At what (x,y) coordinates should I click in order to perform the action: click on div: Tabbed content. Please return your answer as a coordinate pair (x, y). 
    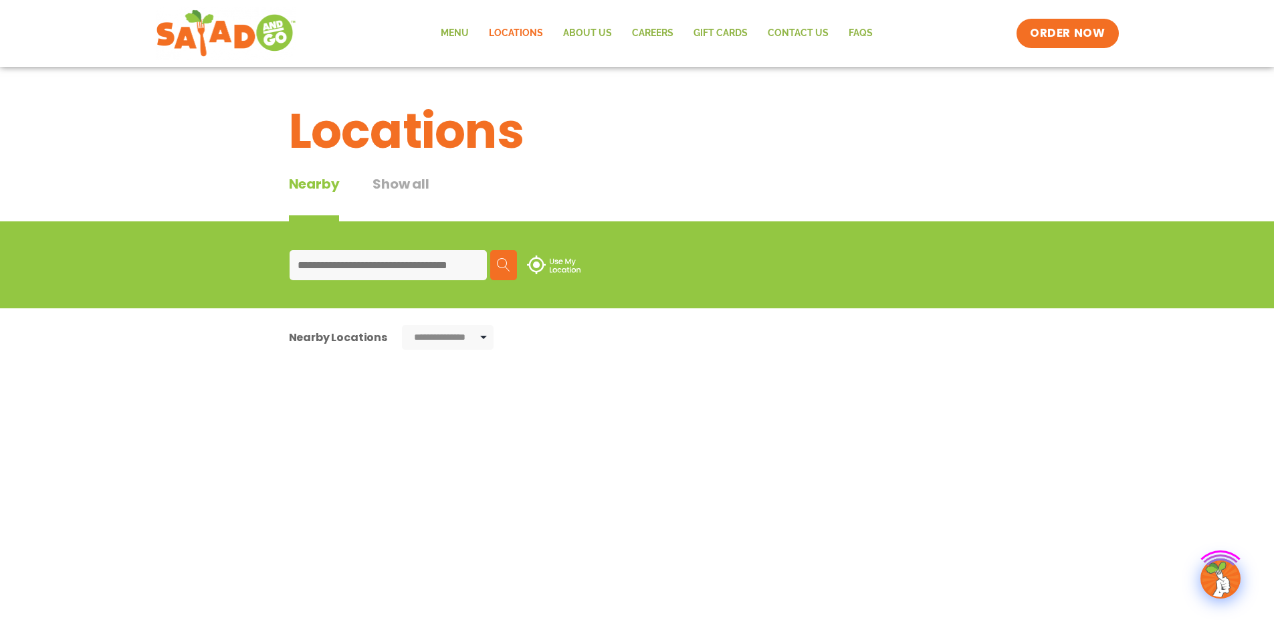
    Looking at the image, I should click on (376, 197).